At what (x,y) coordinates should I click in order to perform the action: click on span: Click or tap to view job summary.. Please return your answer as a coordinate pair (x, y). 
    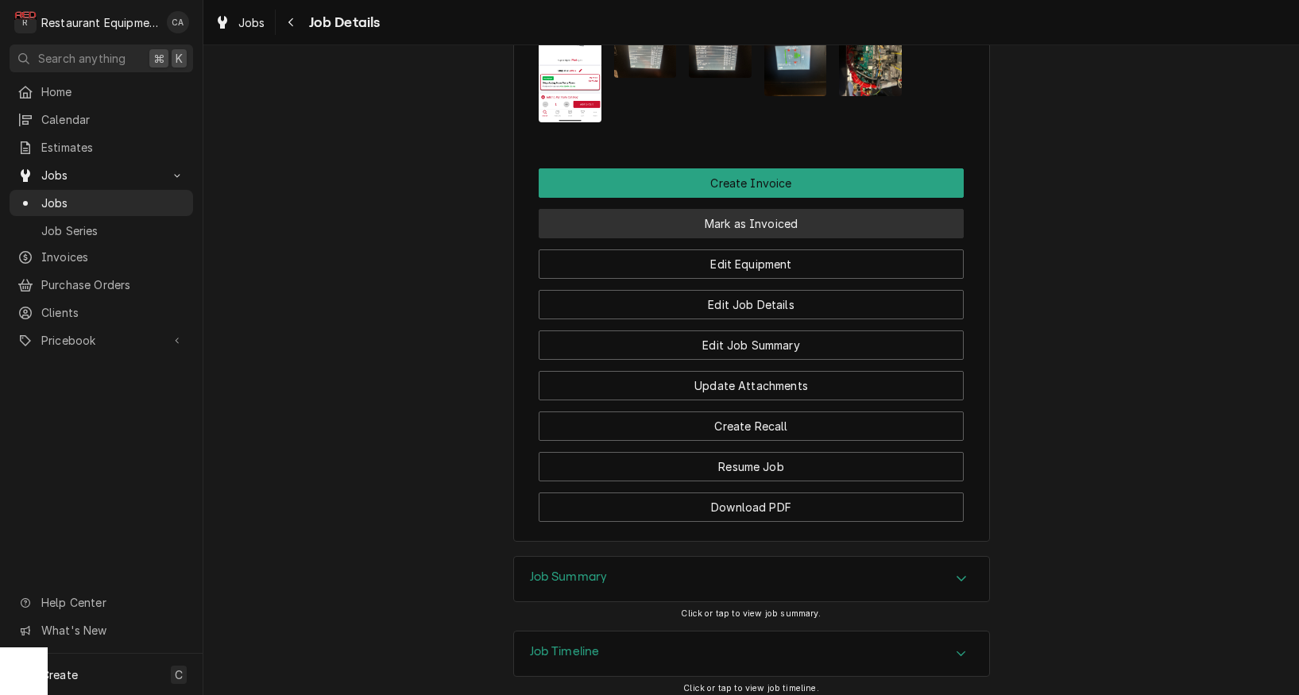
    Looking at the image, I should click on (751, 614).